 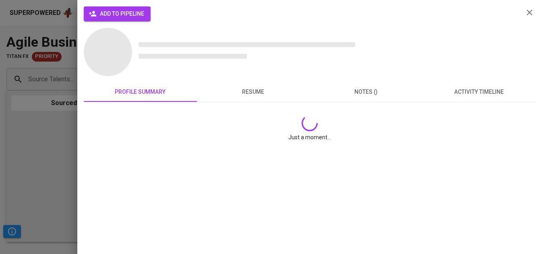 I want to click on span: notes (), so click(x=366, y=92).